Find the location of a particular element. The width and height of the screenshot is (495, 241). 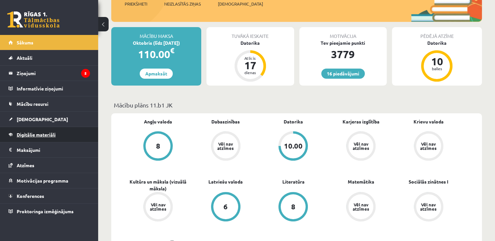

div: Tuvākā ieskaite is located at coordinates (250, 33).